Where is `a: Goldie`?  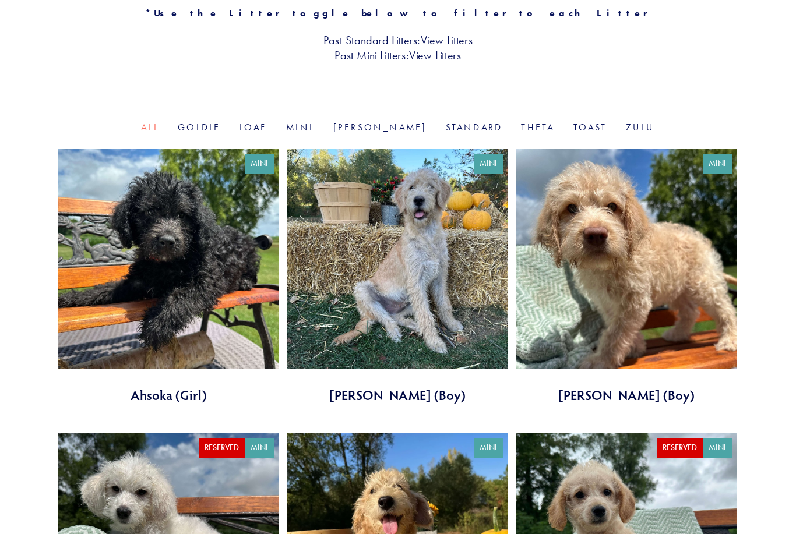 a: Goldie is located at coordinates (199, 127).